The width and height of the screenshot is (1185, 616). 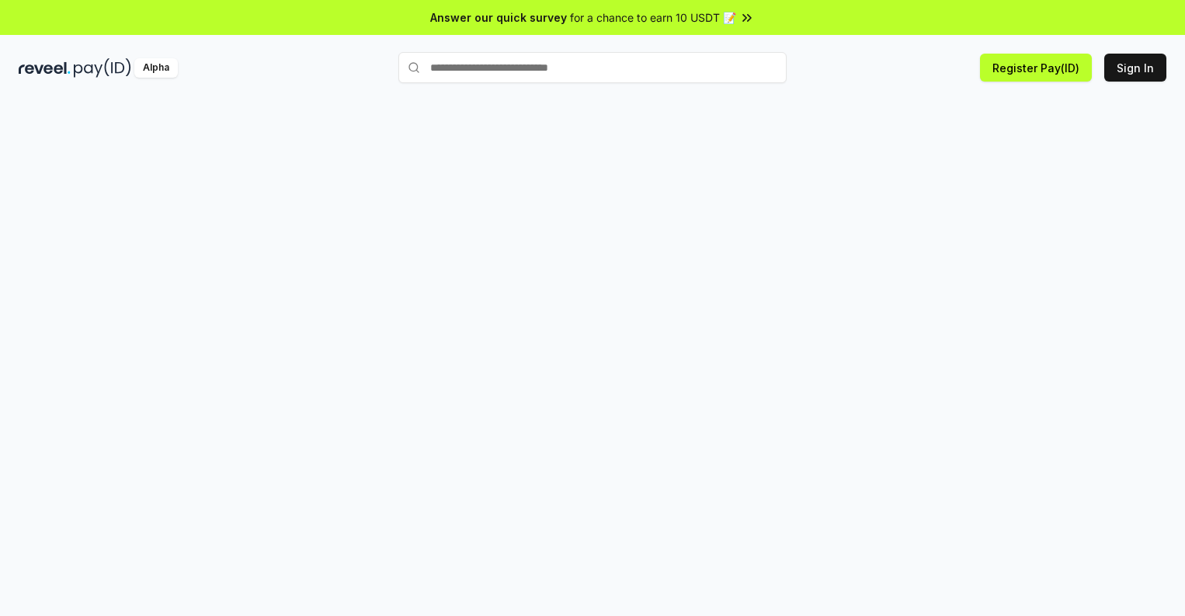 What do you see at coordinates (653, 17) in the screenshot?
I see `span: for a chance to earn 10 USDT 📝` at bounding box center [653, 17].